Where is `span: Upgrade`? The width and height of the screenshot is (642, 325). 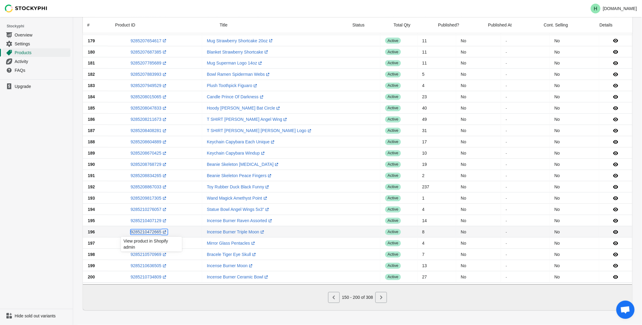 span: Upgrade is located at coordinates (42, 86).